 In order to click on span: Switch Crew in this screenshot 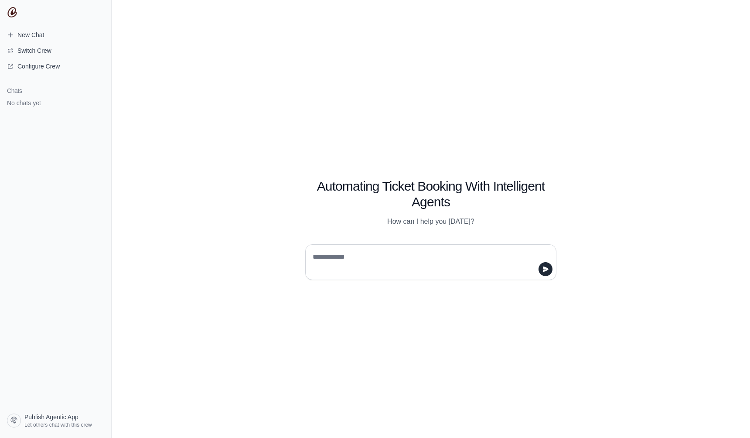, I will do `click(34, 51)`.